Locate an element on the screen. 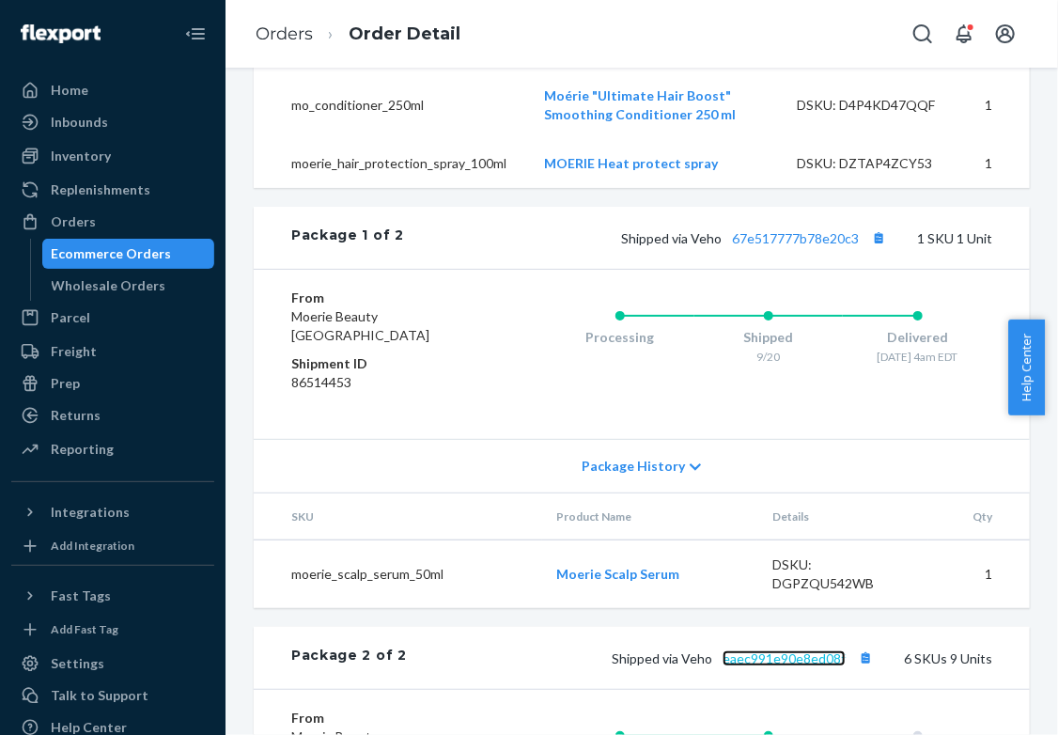 The height and width of the screenshot is (735, 1058). dd: 86514453 is located at coordinates (381, 383).